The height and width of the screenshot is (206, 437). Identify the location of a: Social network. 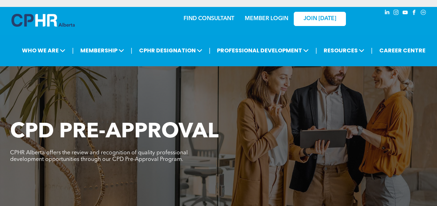
(423, 13).